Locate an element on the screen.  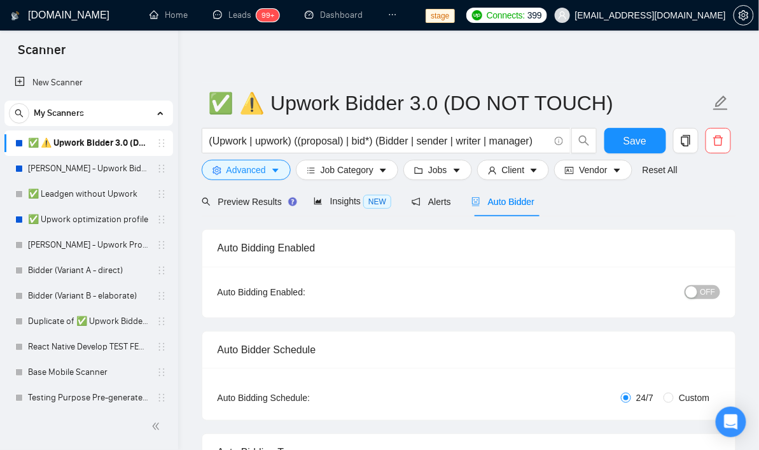
span: Client is located at coordinates (514, 170).